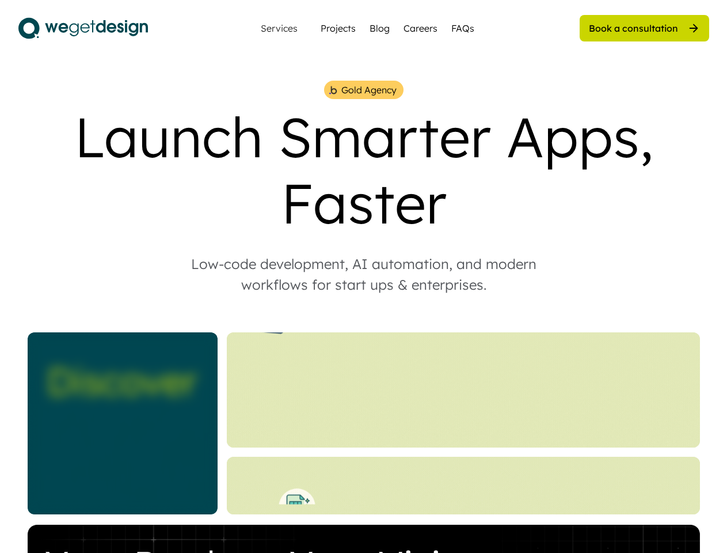  I want to click on div: Book a consultation, so click(633, 28).